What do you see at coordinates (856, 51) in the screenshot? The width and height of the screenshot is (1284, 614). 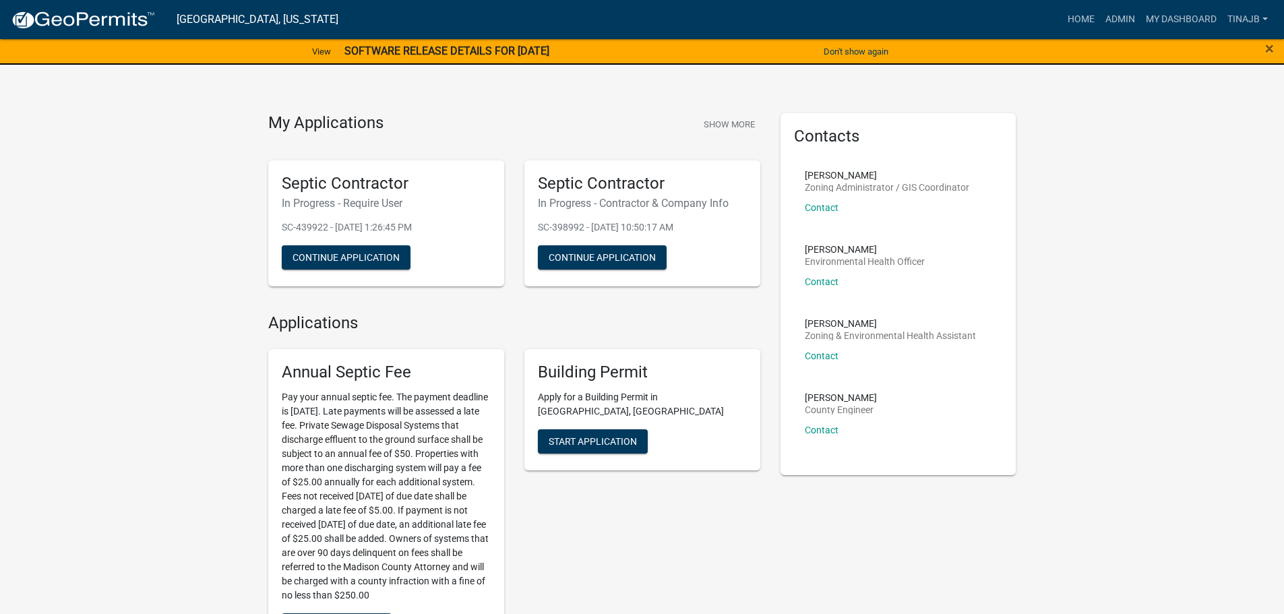 I see `button: Don't show again` at bounding box center [856, 51].